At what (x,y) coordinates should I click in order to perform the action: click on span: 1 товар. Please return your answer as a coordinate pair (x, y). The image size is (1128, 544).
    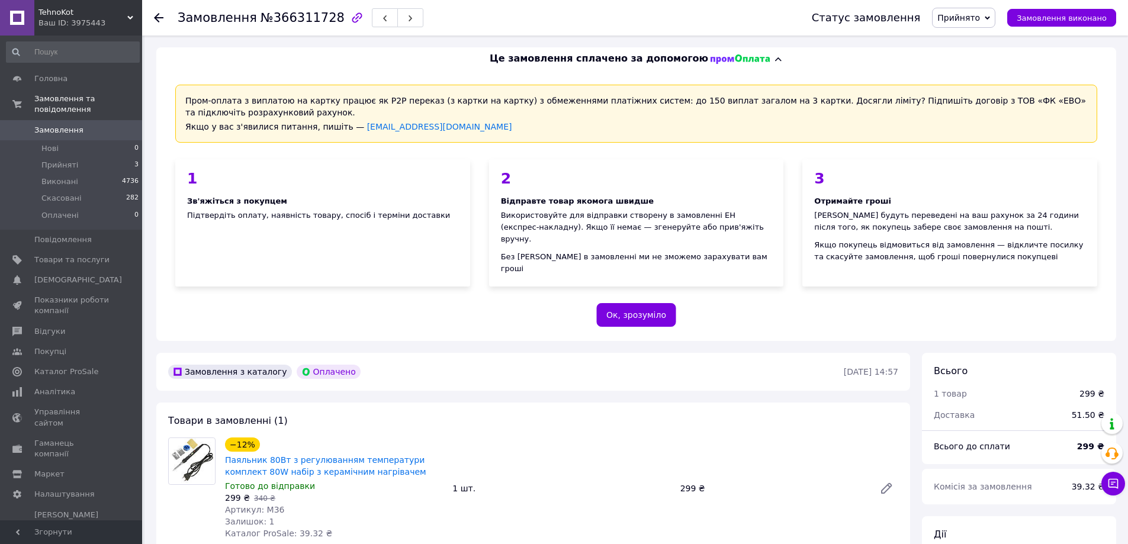
    Looking at the image, I should click on (950, 394).